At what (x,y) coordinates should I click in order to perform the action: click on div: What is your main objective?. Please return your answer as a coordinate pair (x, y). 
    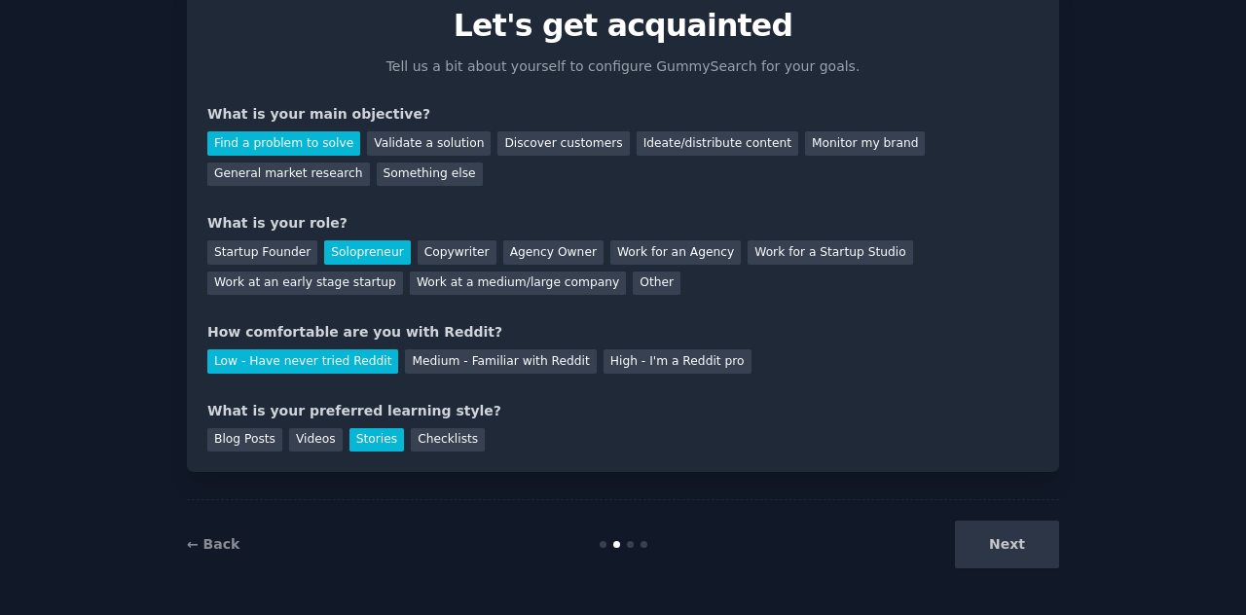
    Looking at the image, I should click on (623, 114).